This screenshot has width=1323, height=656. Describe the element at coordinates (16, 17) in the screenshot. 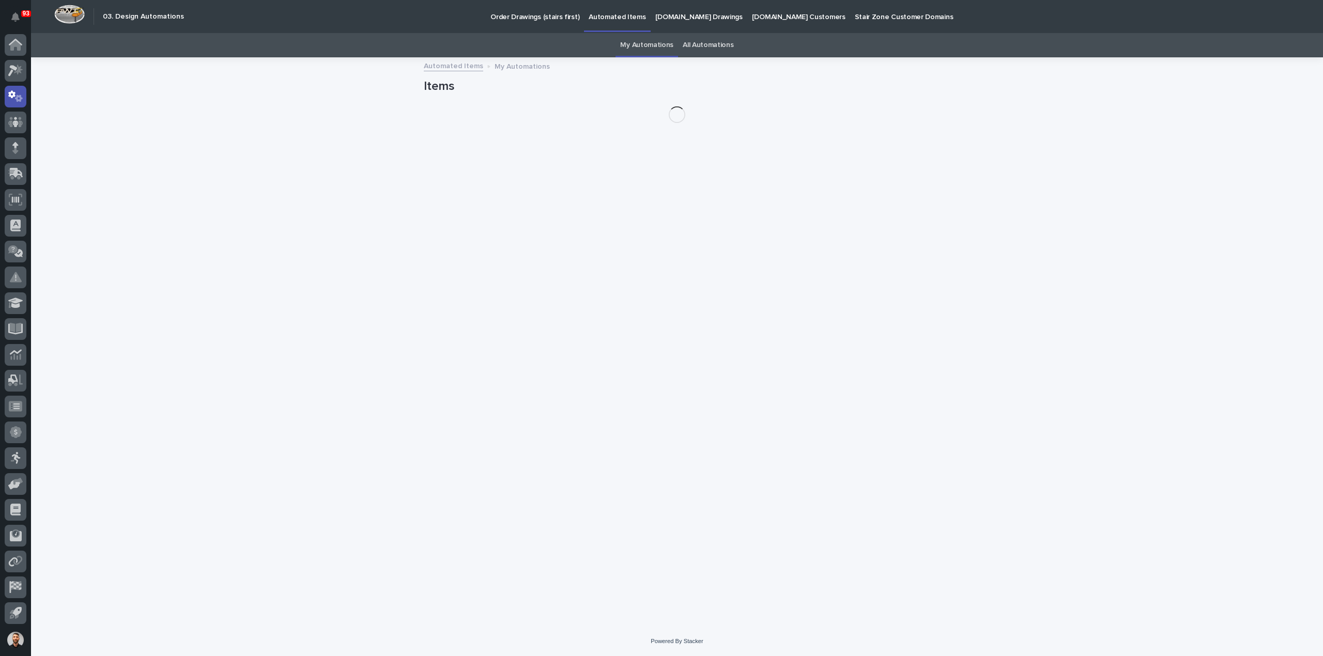

I see `button: Notifications` at that location.